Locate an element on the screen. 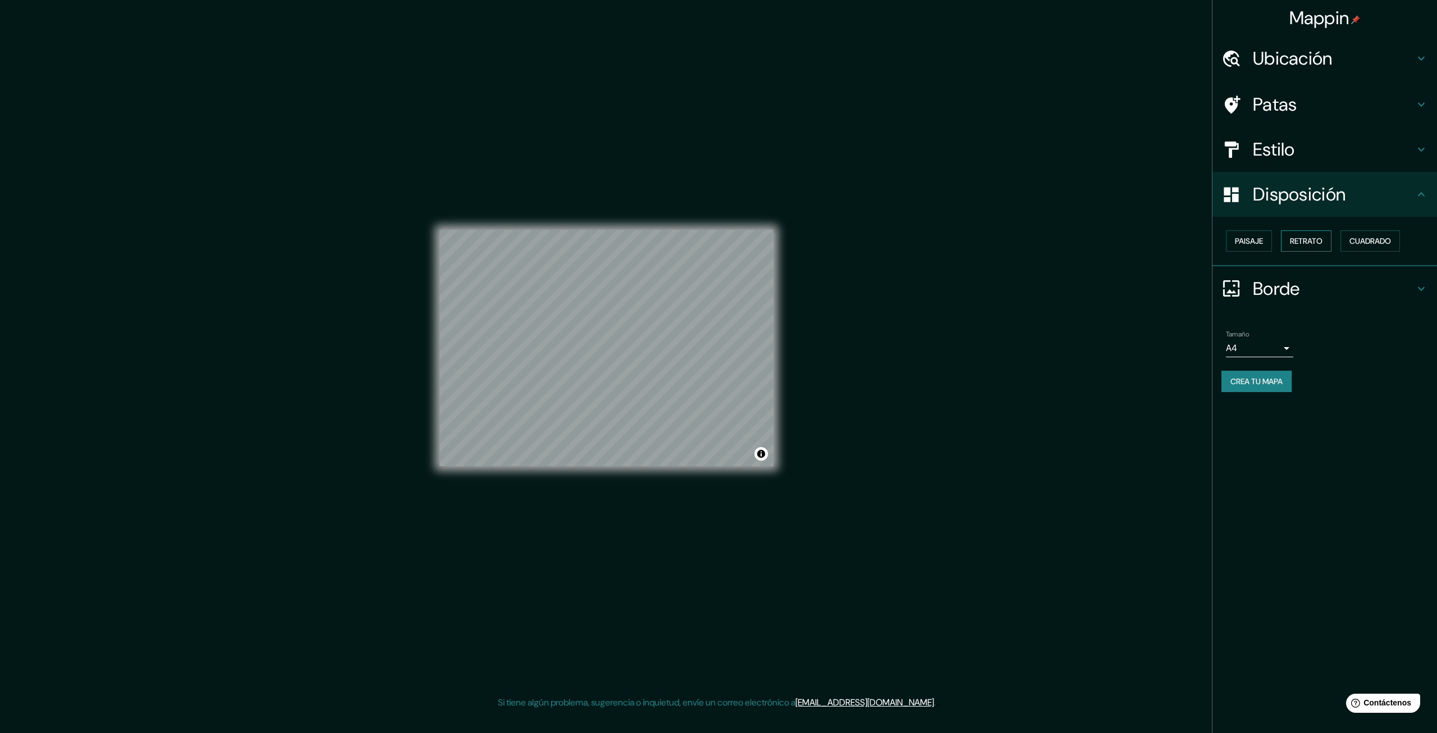 Image resolution: width=1437 pixels, height=733 pixels. button: Retrato is located at coordinates (1307, 241).